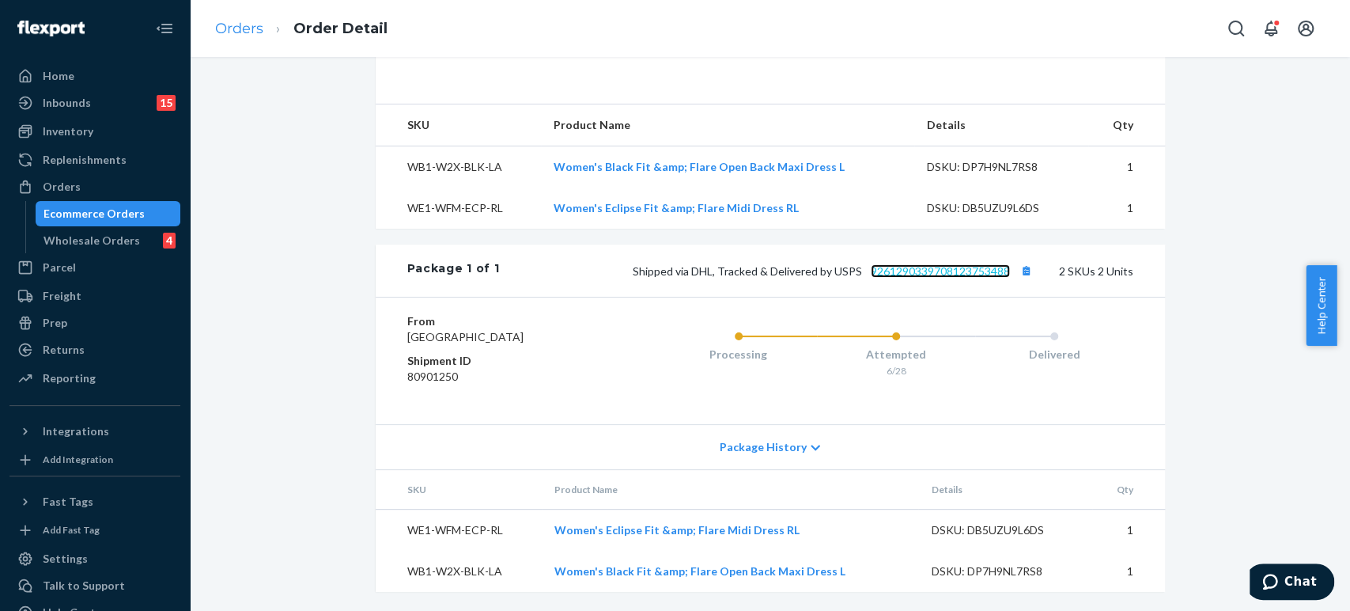  I want to click on div: Add Integration, so click(78, 459).